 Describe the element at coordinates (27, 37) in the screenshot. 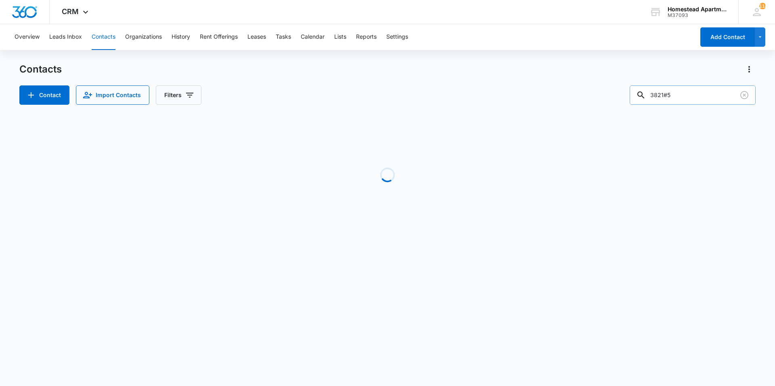

I see `button: Overview` at that location.